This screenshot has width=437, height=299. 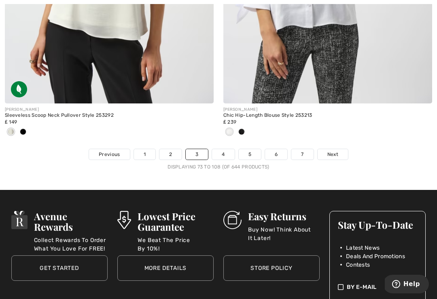 I want to click on p: Collect Rewards To Order What You Love For FREE!, so click(x=71, y=244).